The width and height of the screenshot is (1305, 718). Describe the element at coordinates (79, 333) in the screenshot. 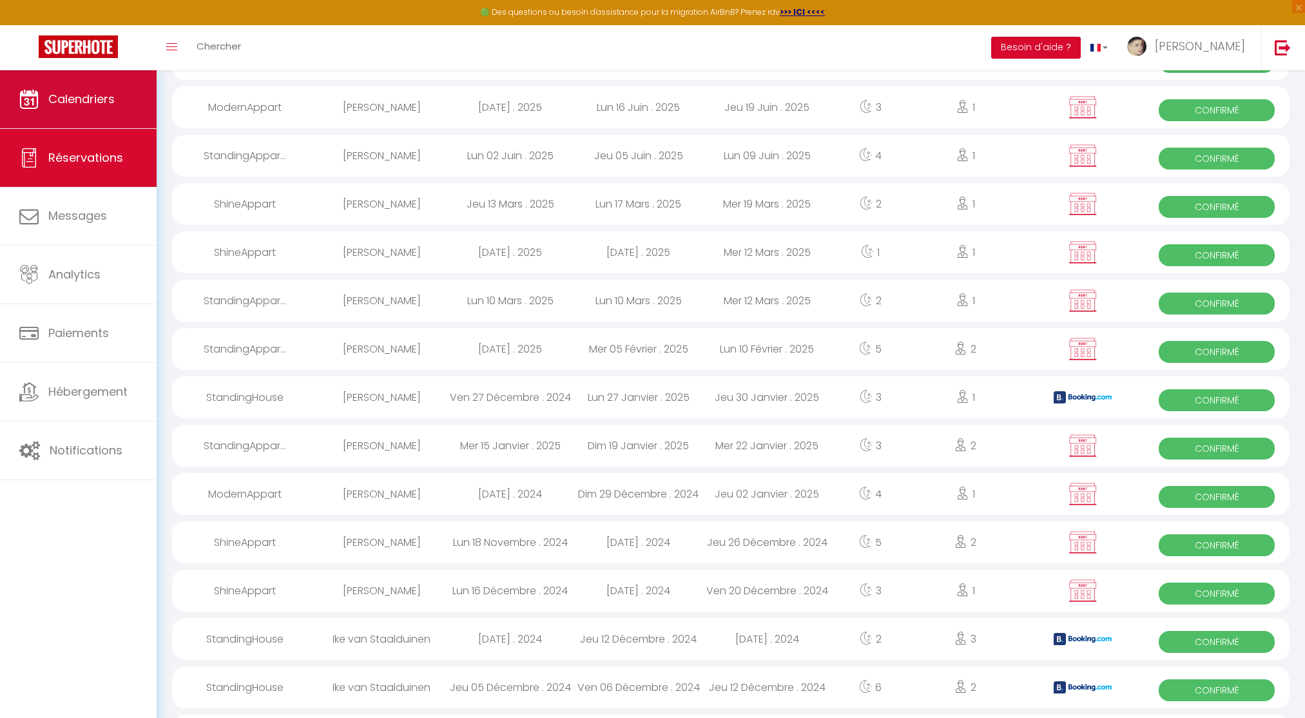

I see `span: Paiements` at that location.